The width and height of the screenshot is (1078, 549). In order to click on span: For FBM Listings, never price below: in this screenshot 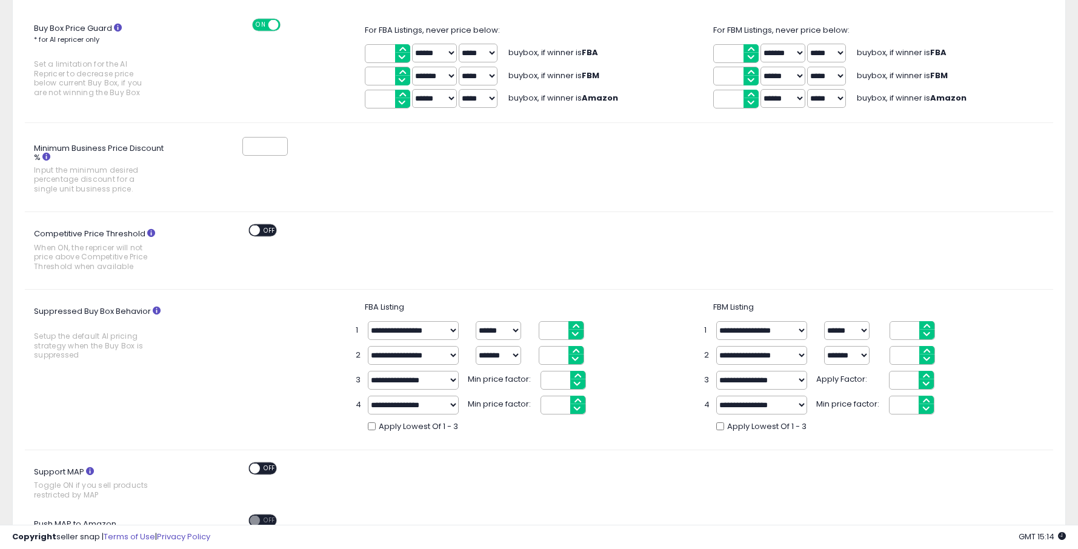, I will do `click(781, 30)`.